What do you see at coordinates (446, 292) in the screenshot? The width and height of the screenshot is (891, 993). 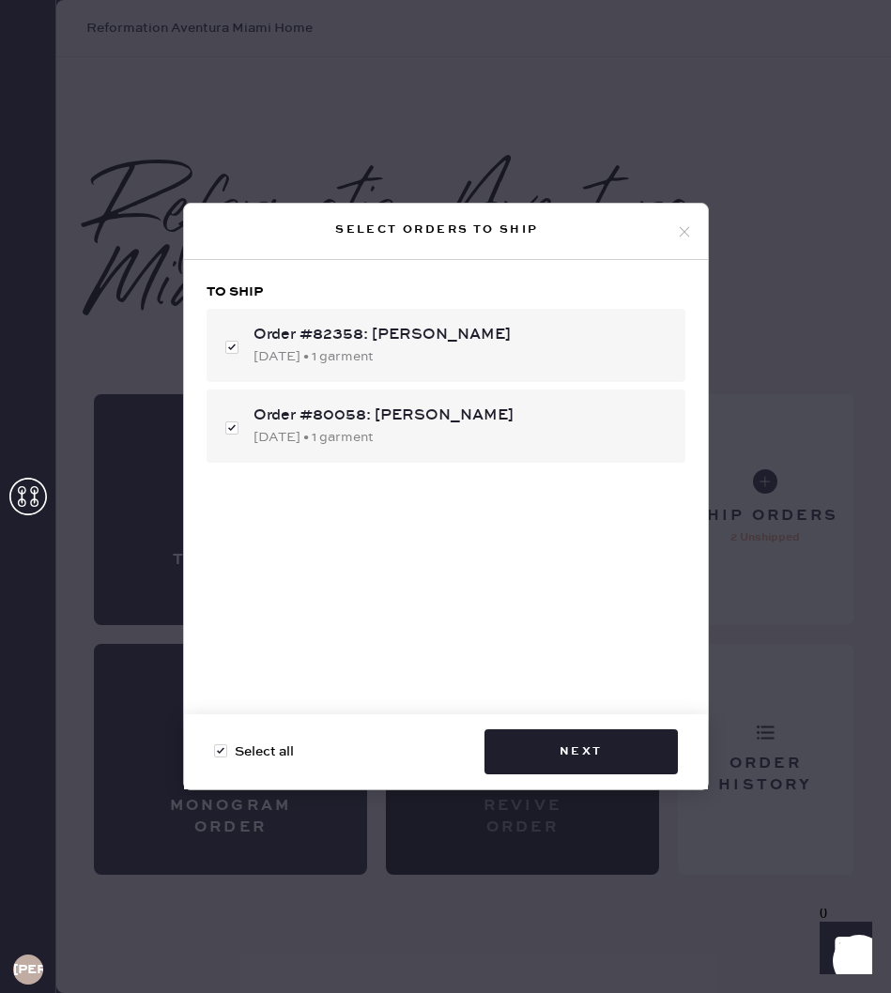 I see `h3: To ship` at bounding box center [446, 292].